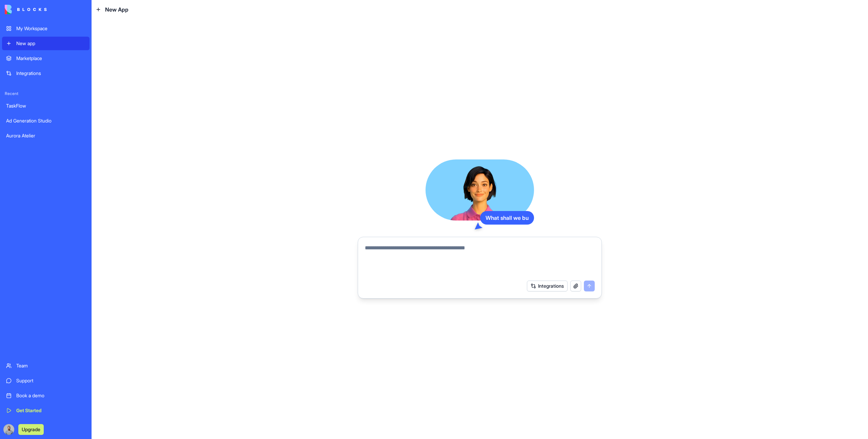 This screenshot has width=868, height=439. What do you see at coordinates (46, 43) in the screenshot?
I see `a: New app` at bounding box center [46, 43].